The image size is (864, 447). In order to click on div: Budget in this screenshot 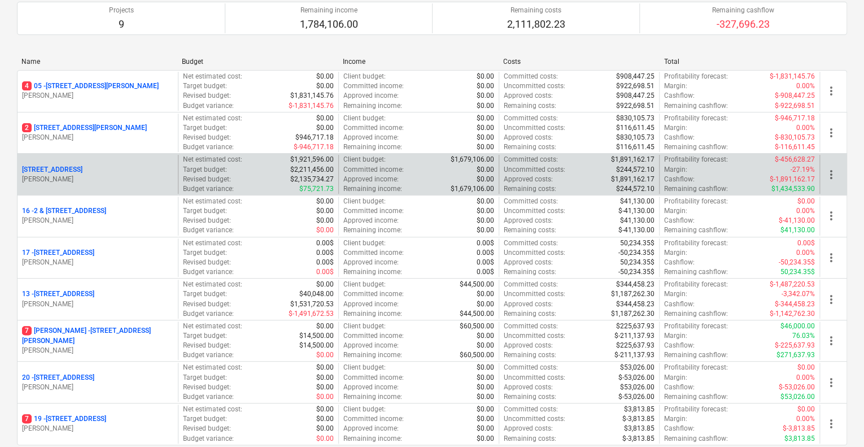, I will do `click(257, 62)`.